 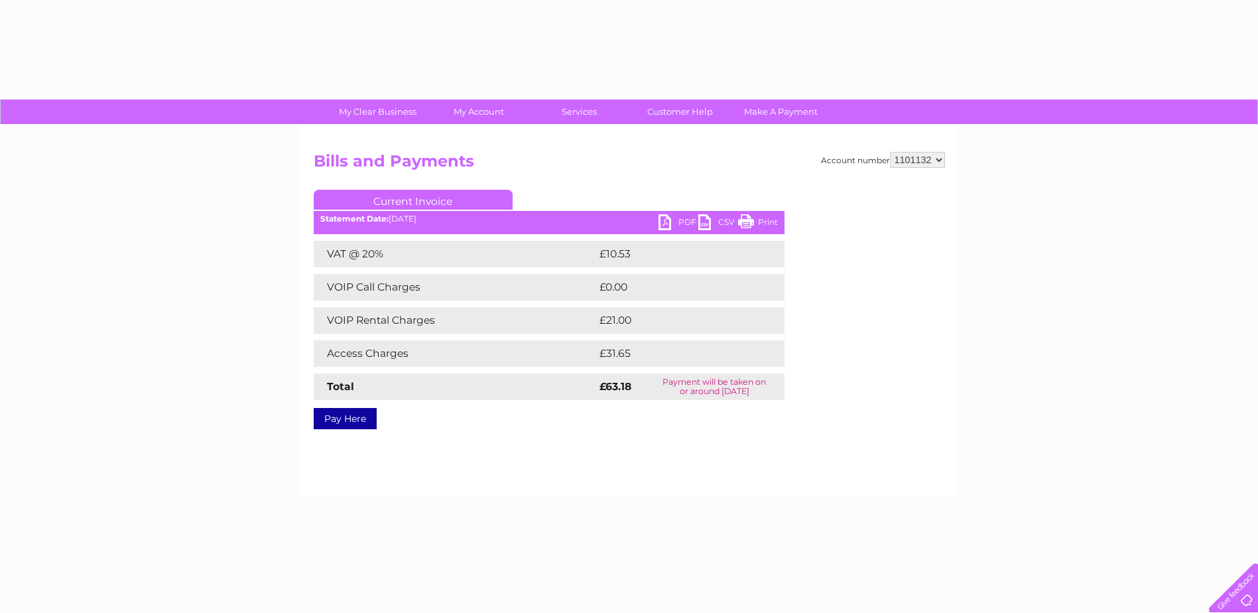 What do you see at coordinates (354, 218) in the screenshot?
I see `b: Statement Date:` at bounding box center [354, 218].